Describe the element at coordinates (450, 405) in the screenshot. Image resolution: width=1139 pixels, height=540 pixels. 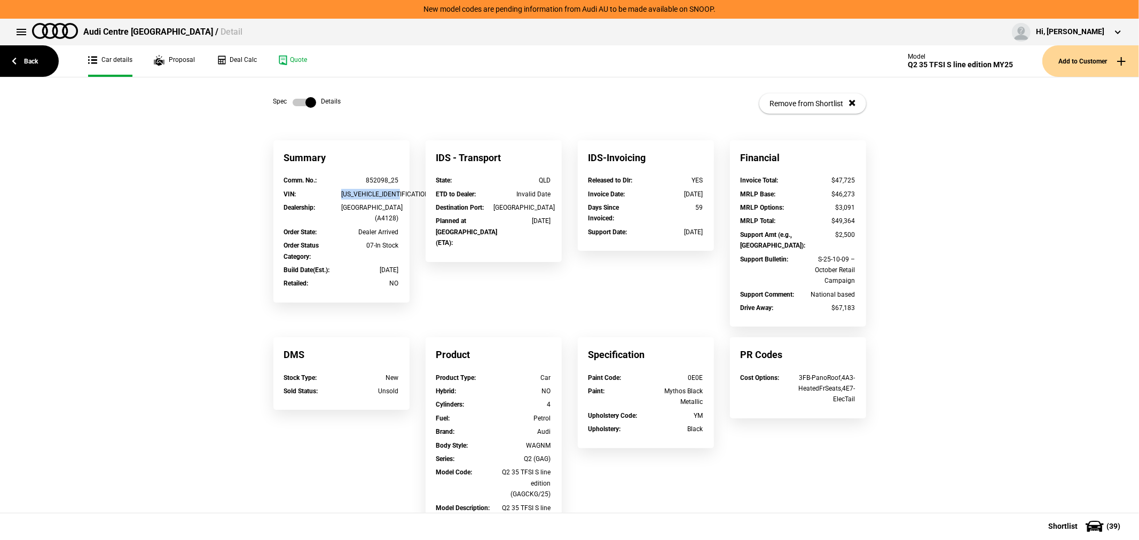
I see `strong: Cylinders :` at that location.